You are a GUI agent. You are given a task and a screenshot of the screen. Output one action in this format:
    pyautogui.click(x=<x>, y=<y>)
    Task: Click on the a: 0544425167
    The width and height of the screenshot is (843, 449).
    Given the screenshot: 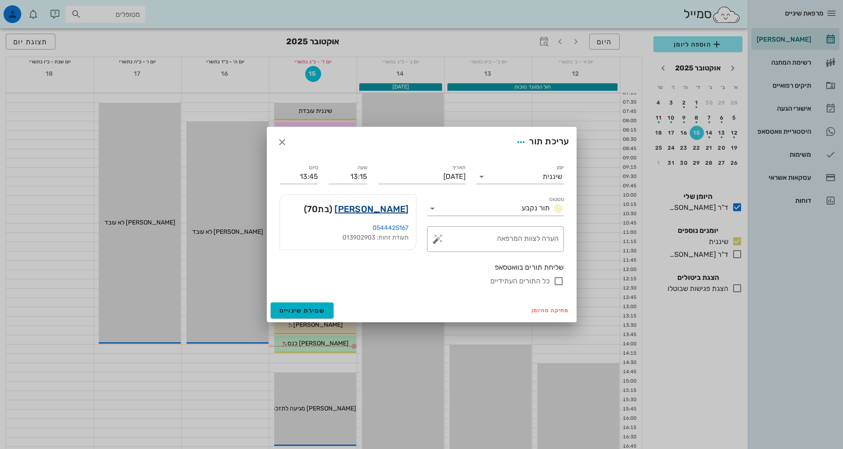 What is the action you would take?
    pyautogui.click(x=391, y=228)
    